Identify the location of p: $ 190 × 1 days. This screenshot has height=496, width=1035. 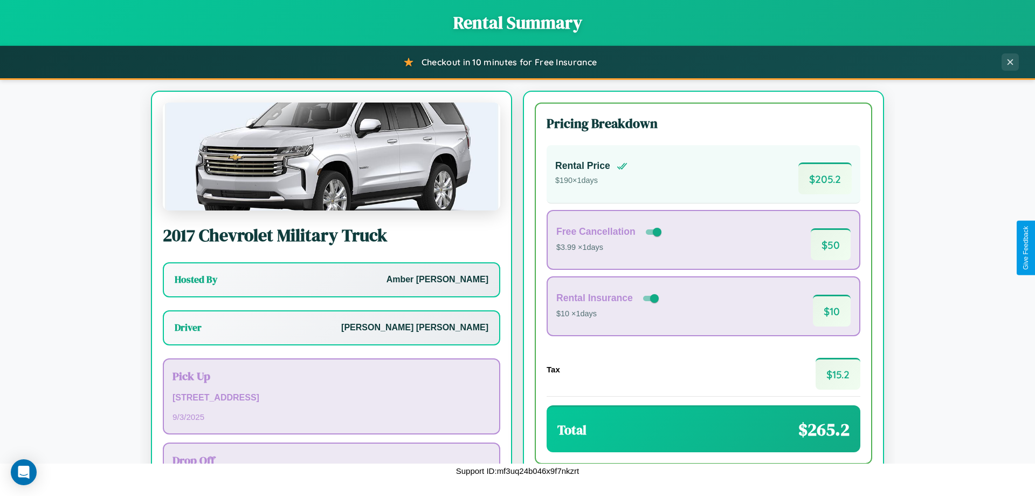
(592, 181).